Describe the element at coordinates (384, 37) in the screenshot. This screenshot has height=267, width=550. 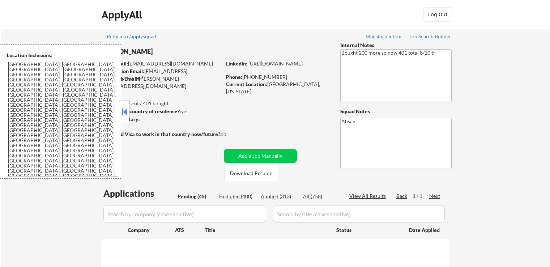
I see `a: Mailslurp Inbox` at that location.